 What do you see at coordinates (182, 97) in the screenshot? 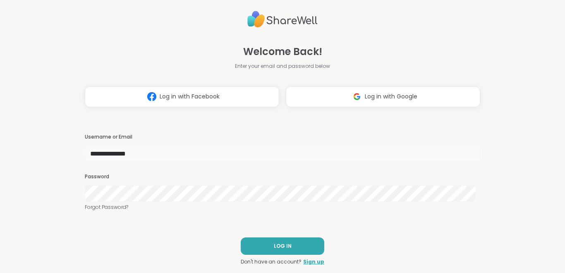
I see `button: Log in with Facebook` at bounding box center [182, 97].